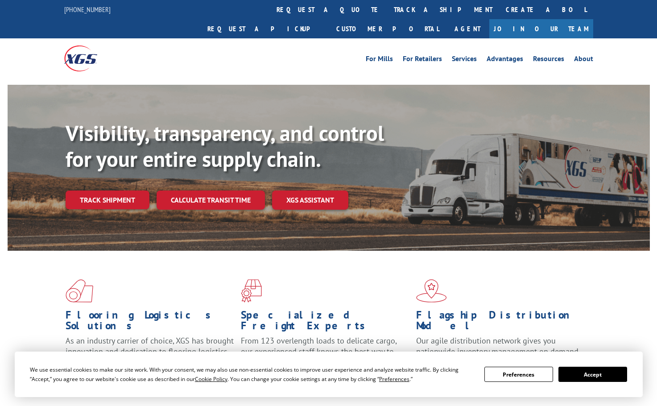 Image resolution: width=657 pixels, height=406 pixels. What do you see at coordinates (498, 346) in the screenshot?
I see `span: Our agile distribution network gives you nationwide inventory management on demand.` at bounding box center [498, 346].